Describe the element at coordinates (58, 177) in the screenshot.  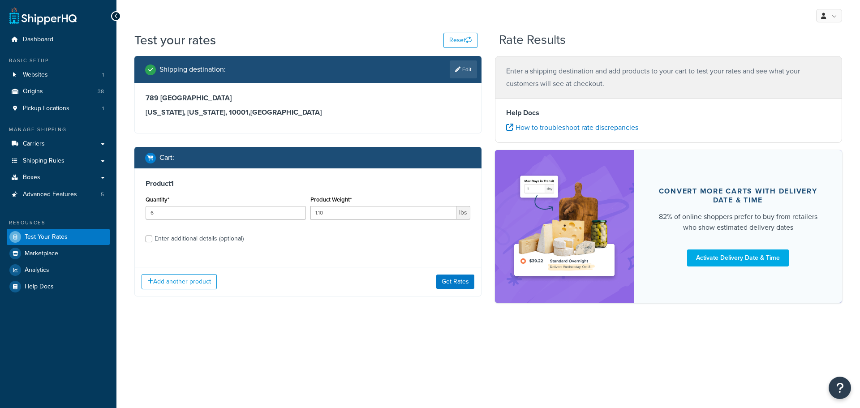
I see `li: Boxes` at that location.